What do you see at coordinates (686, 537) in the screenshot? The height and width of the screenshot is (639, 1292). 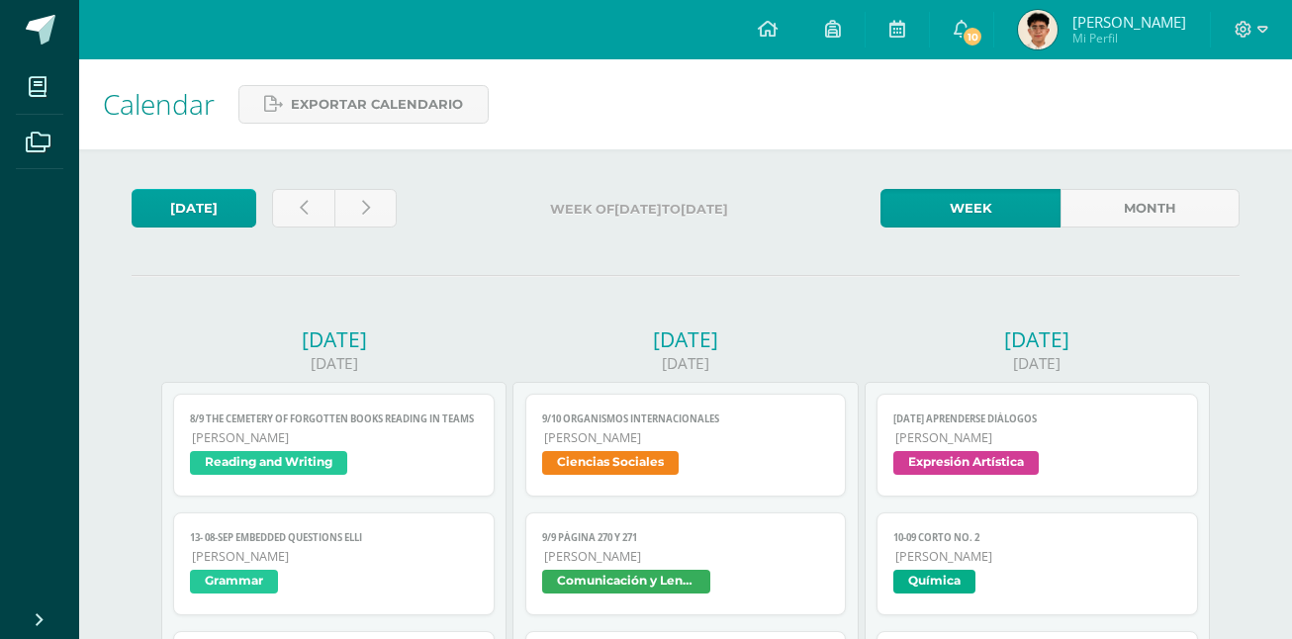 I see `span: 9/9 Página 270 y 271` at bounding box center [686, 537].